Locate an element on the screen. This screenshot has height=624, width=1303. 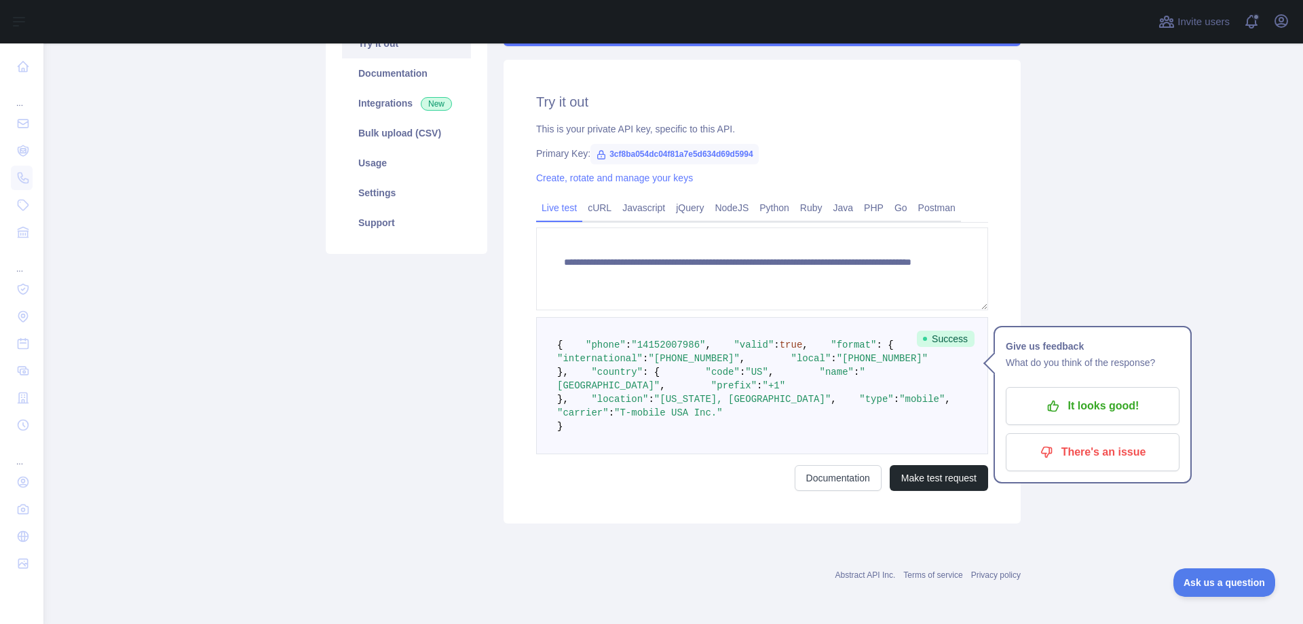
a: Live test is located at coordinates (559, 208).